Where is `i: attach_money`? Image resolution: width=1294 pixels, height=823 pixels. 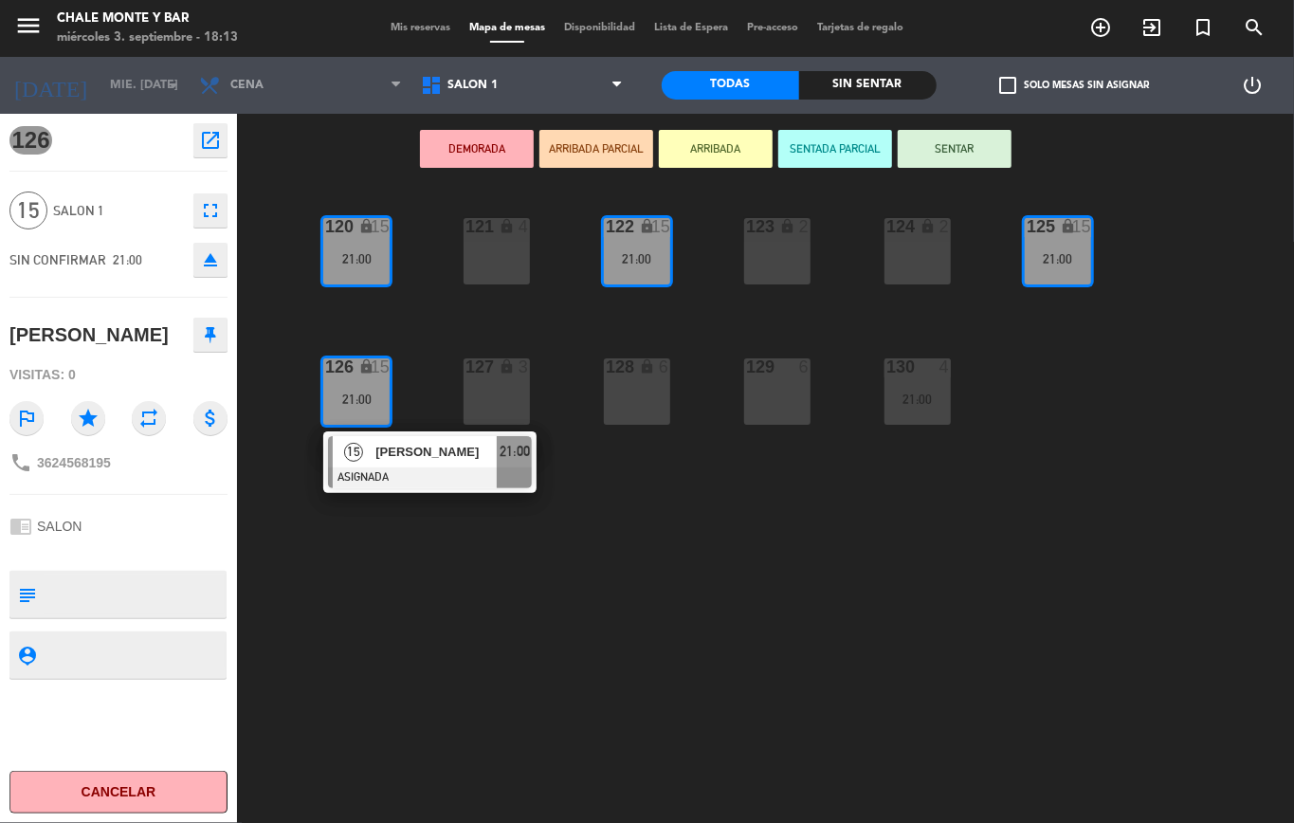
i: attach_money is located at coordinates (211, 418).